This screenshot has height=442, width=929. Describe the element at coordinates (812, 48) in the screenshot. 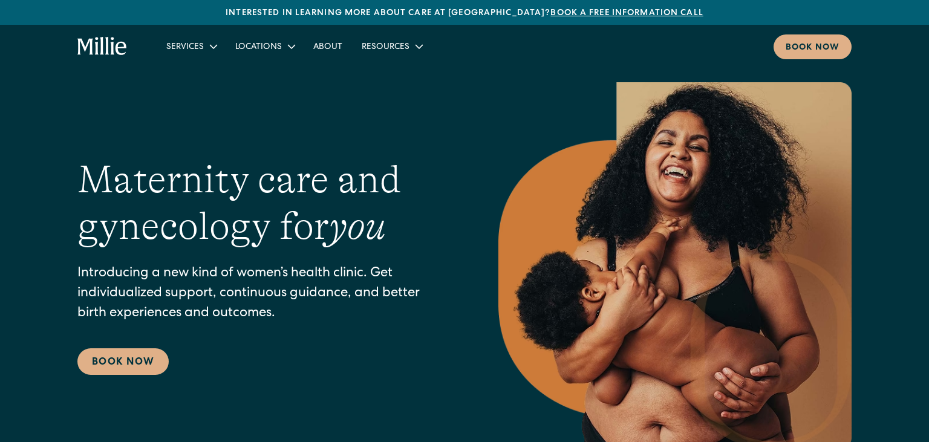

I see `div: Book now` at that location.